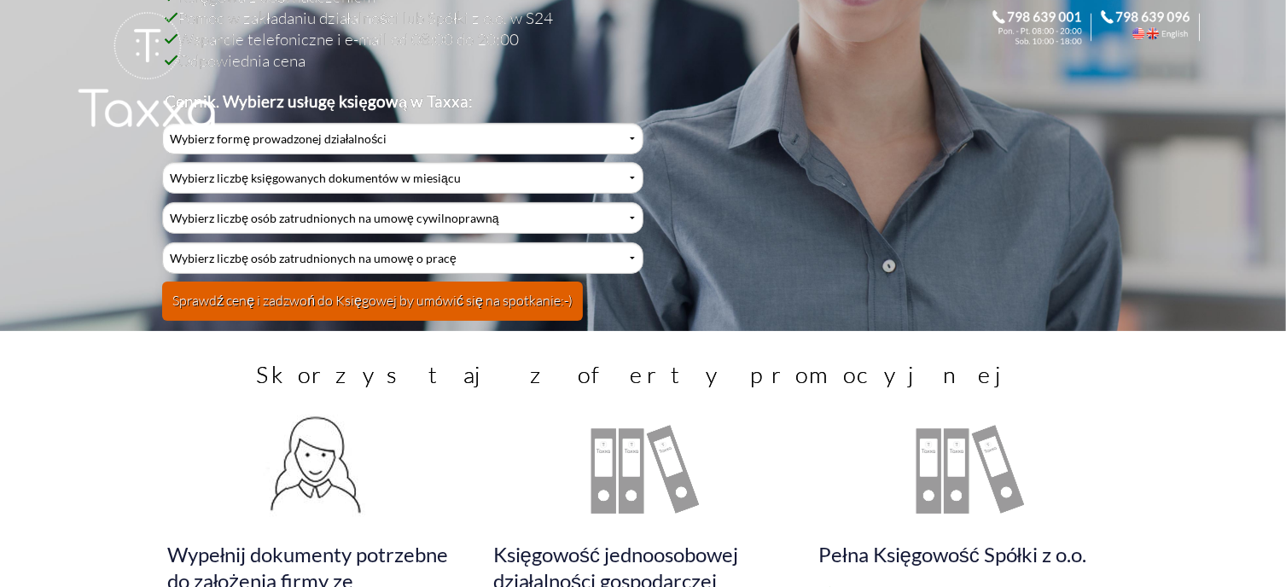 The width and height of the screenshot is (1286, 587). What do you see at coordinates (969, 556) in the screenshot?
I see `h4: Pełna Księgowość Spółki z o.o.` at bounding box center [969, 556].